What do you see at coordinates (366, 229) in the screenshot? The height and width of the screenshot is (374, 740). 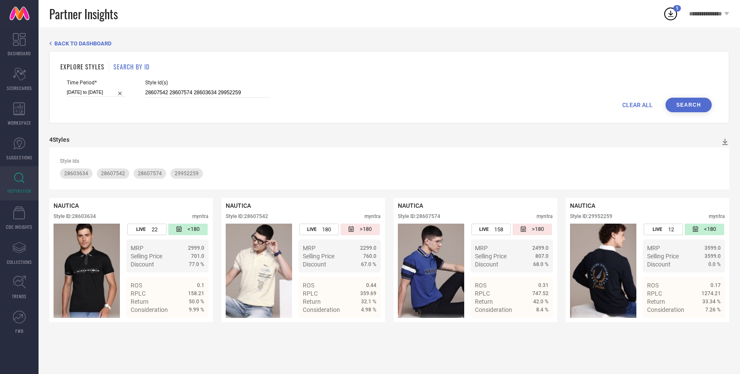 I see `span: >180` at bounding box center [366, 229].